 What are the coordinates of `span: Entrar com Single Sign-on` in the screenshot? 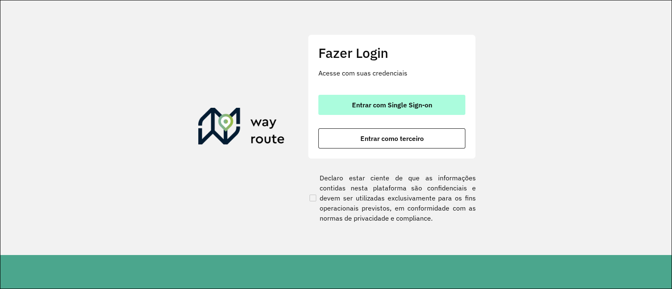 It's located at (392, 105).